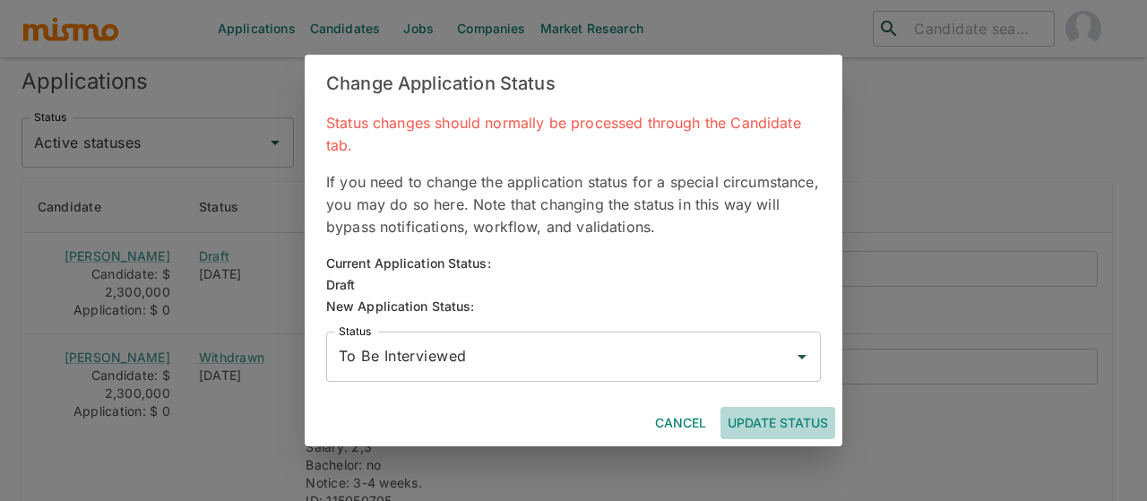 Image resolution: width=1147 pixels, height=501 pixels. Describe the element at coordinates (355, 331) in the screenshot. I see `label: Status` at that location.